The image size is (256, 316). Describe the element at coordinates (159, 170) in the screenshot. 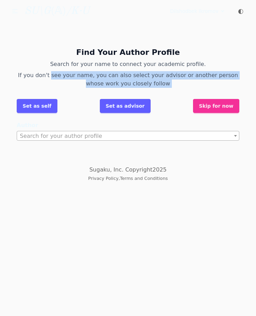

I see `span: 2025` at that location.